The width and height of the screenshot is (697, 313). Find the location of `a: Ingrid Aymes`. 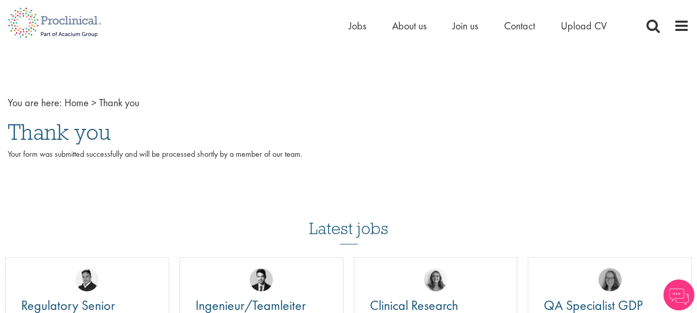

a: Ingrid Aymes is located at coordinates (610, 280).